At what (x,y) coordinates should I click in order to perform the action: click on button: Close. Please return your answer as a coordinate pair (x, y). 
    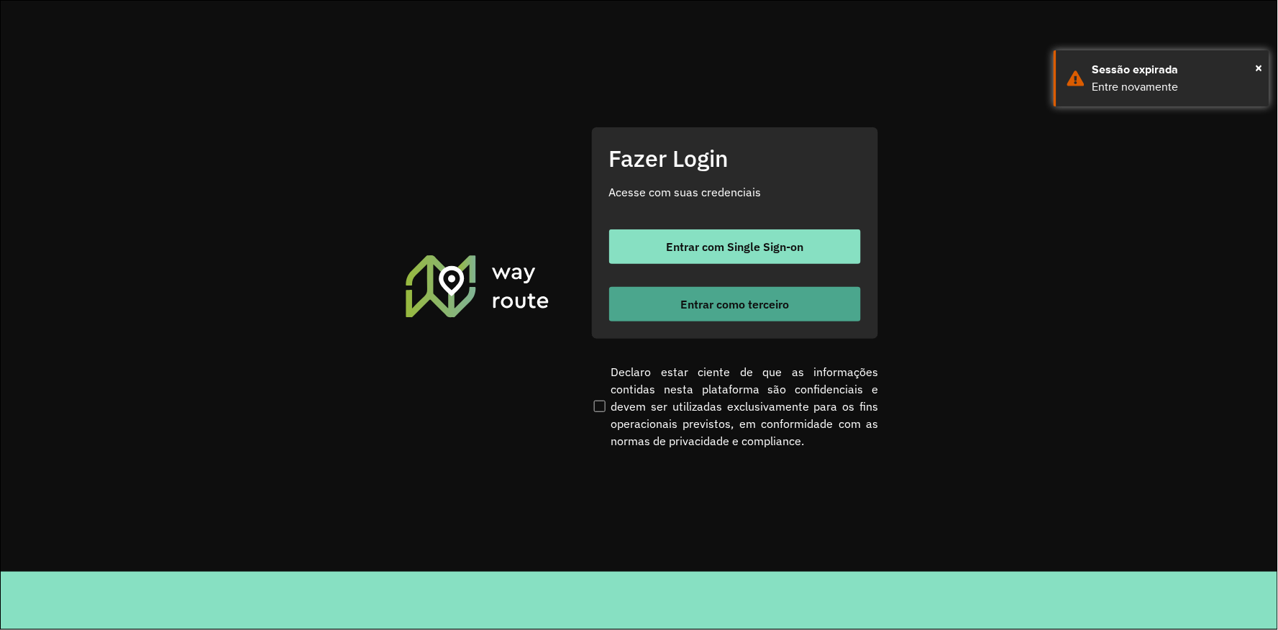
    Looking at the image, I should click on (1260, 68).